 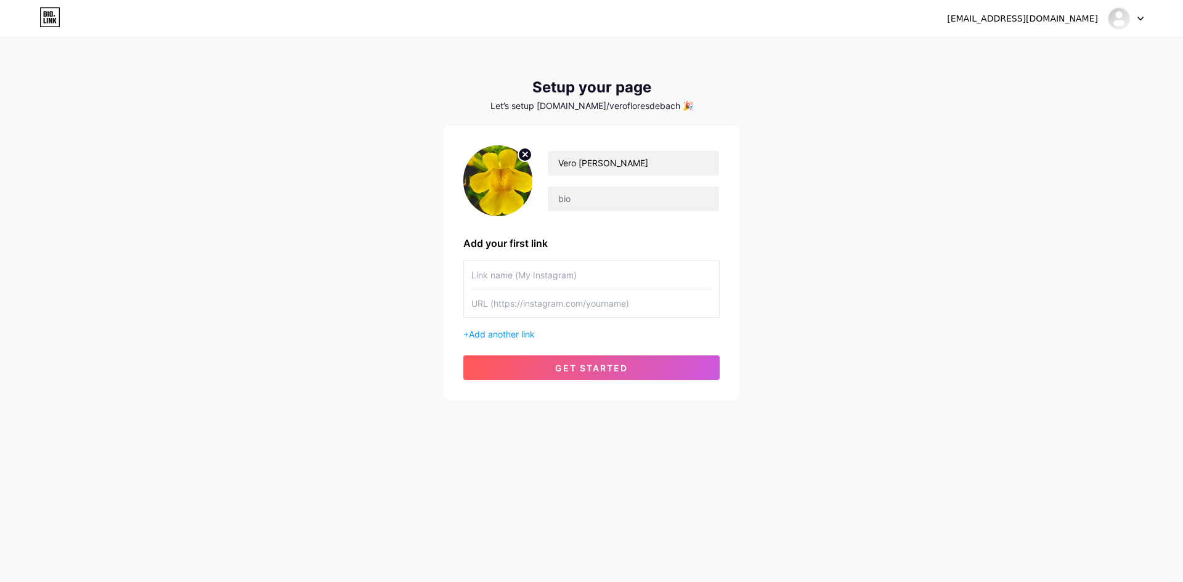 I want to click on input: Link name (My Instagram), so click(x=592, y=275).